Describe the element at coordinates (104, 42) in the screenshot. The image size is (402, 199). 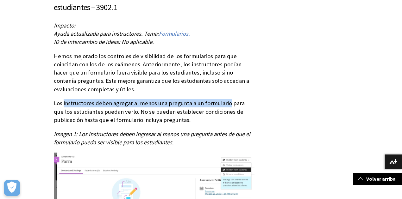
I see `font: ID de intercambio de ideas: No aplicable.` at that location.